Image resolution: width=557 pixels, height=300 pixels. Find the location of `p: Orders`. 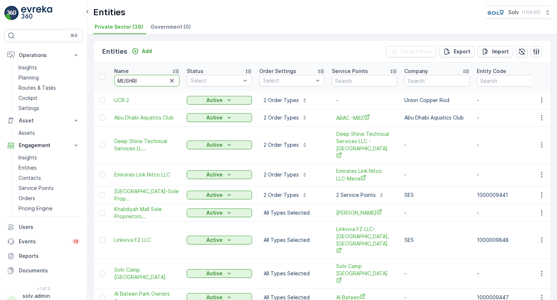

p: Orders is located at coordinates (27, 198).